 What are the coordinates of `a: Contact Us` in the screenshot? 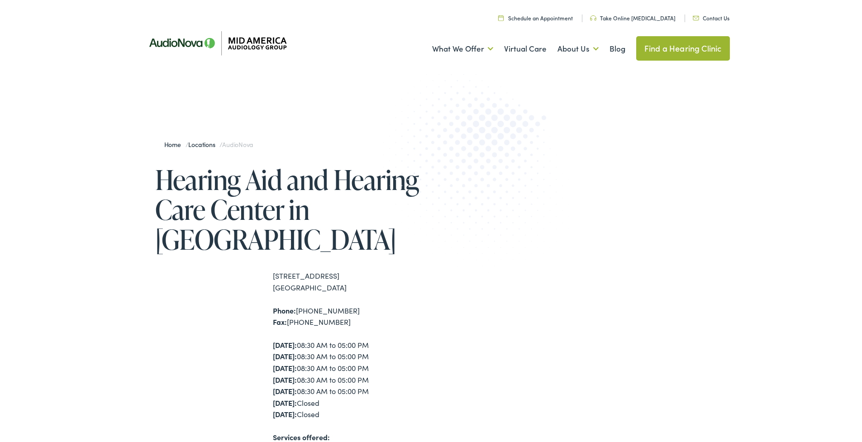 It's located at (711, 18).